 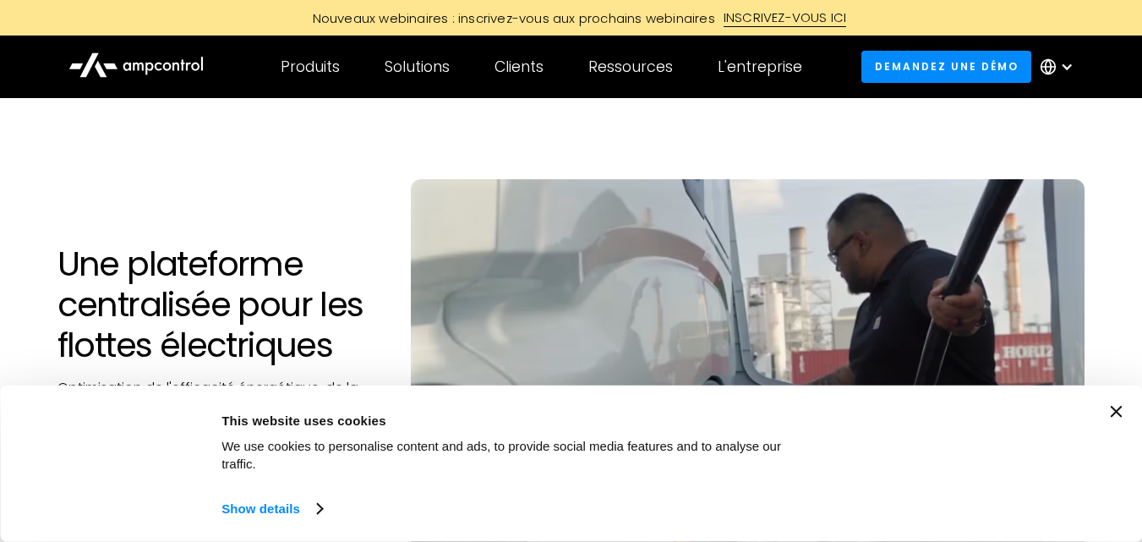 I want to click on div: Clients, so click(x=519, y=67).